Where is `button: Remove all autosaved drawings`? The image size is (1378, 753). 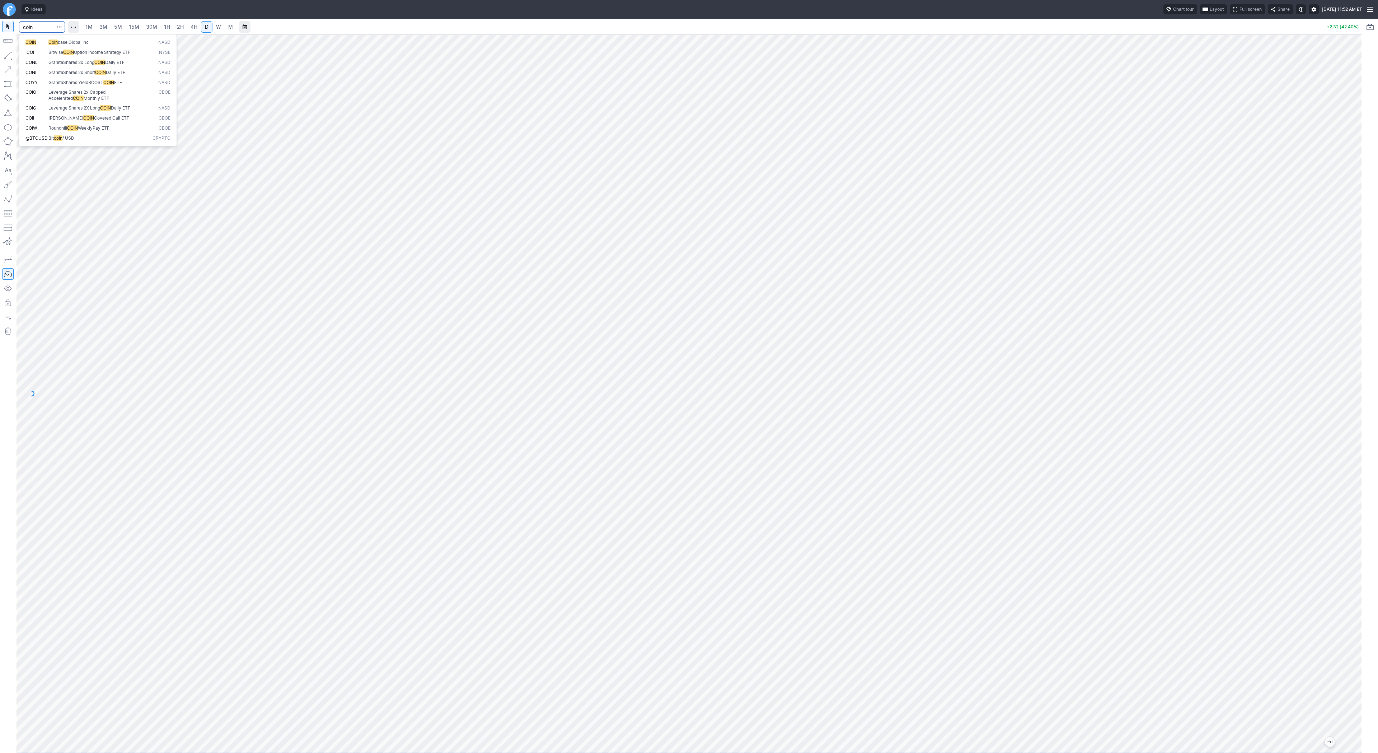
button: Remove all autosaved drawings is located at coordinates (8, 331).